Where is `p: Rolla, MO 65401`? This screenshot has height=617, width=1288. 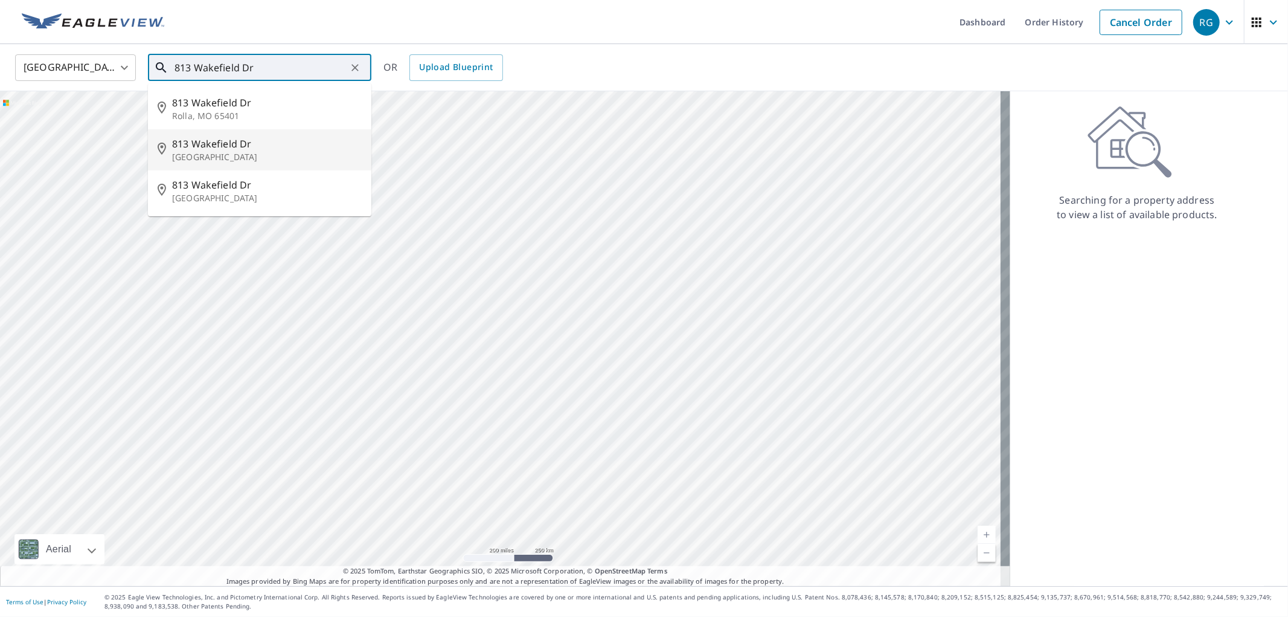
p: Rolla, MO 65401 is located at coordinates (267, 116).